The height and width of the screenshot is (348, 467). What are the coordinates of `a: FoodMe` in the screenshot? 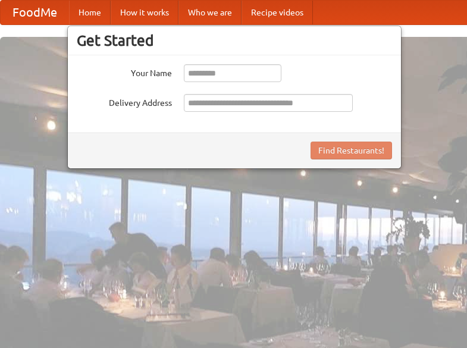 It's located at (35, 12).